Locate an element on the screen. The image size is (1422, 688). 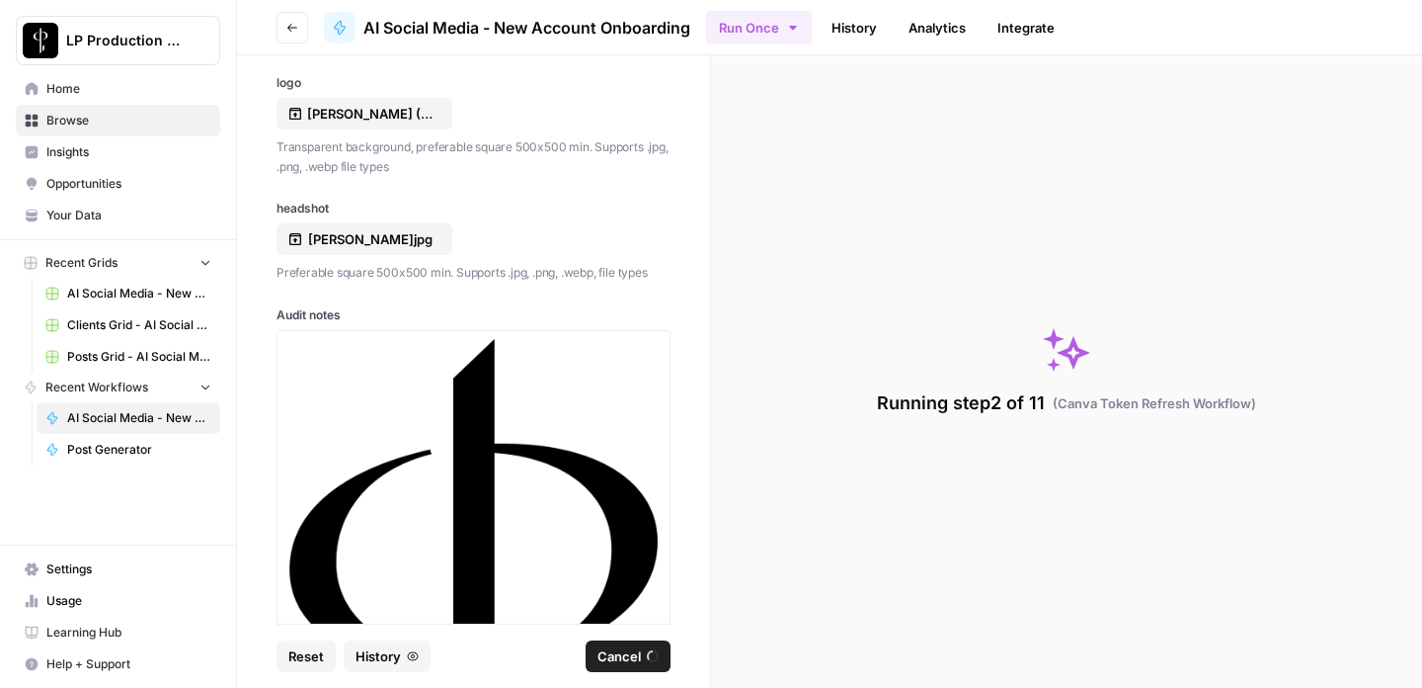
span: ( Canva Token Refresh Workflow ) is located at coordinates (1155, 403).